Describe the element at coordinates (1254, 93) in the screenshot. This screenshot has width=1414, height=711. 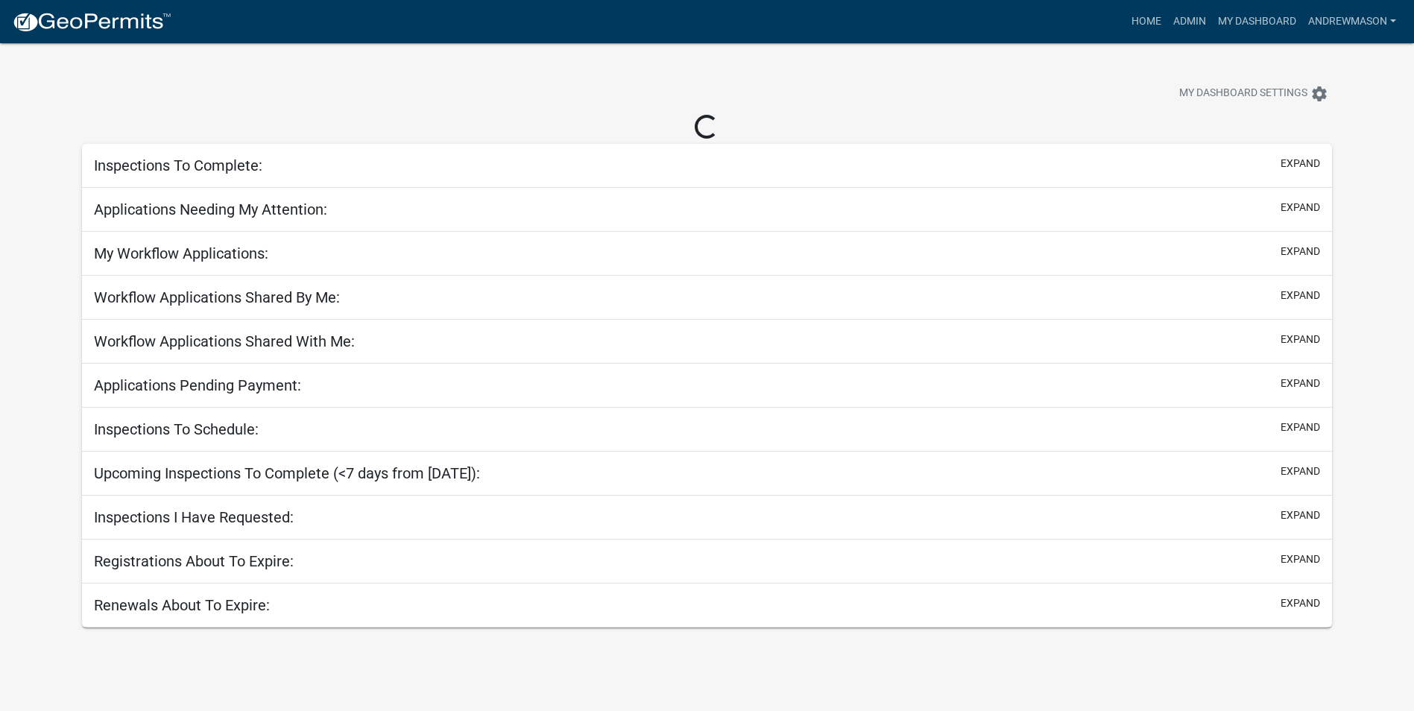
I see `button: My Dashboard Settingssettings` at that location.